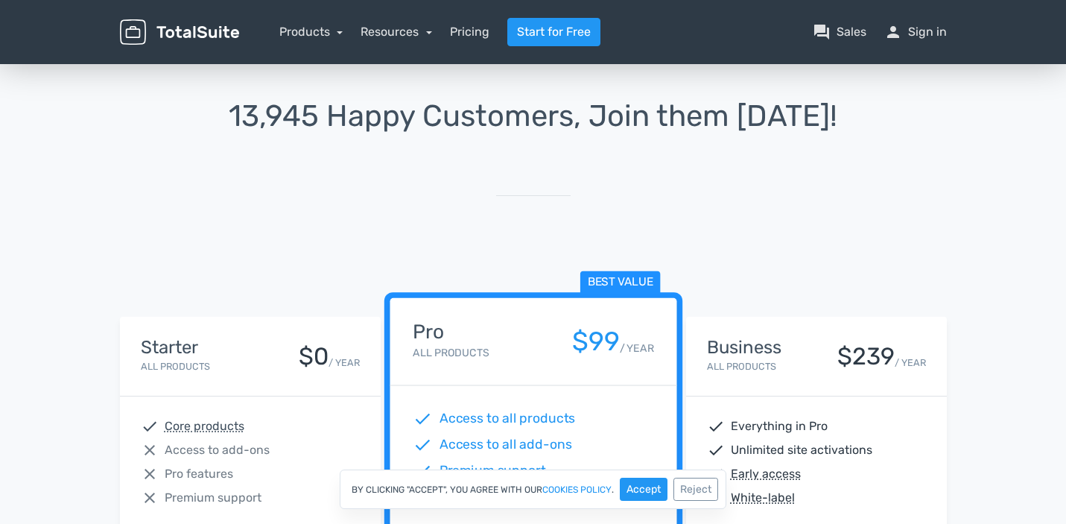 The height and width of the screenshot is (524, 1066). What do you see at coordinates (533, 489) in the screenshot?
I see `div: By clicking "Accept", you agree with our .` at bounding box center [533, 489].